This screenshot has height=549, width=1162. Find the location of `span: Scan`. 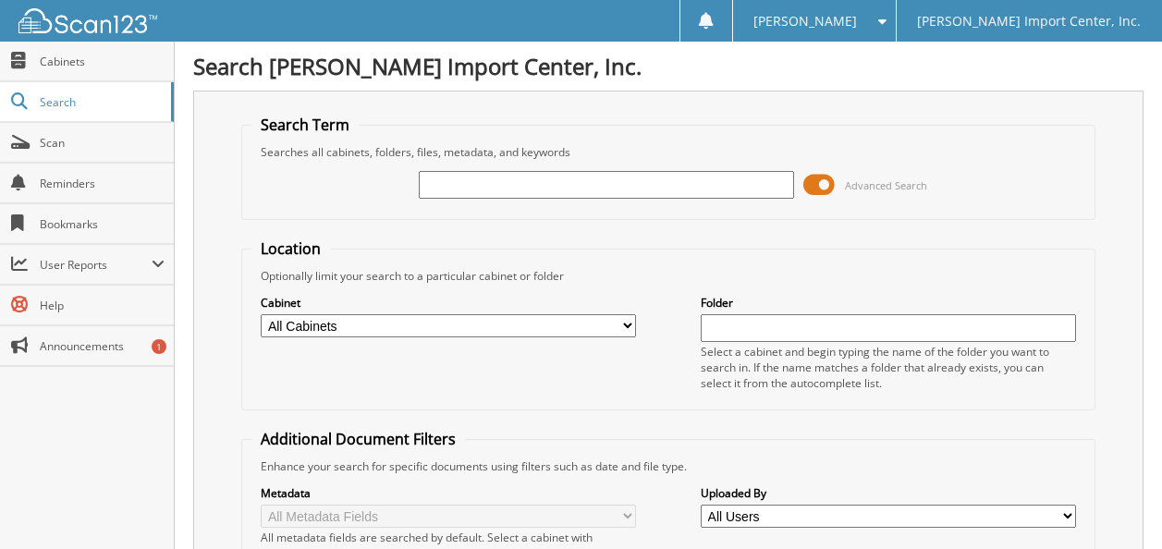

span: Scan is located at coordinates (102, 142).